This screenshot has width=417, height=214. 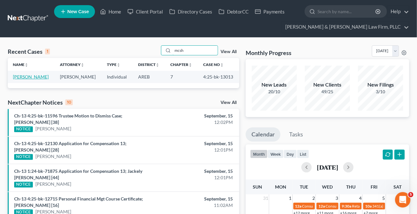 What do you see at coordinates (259, 154) in the screenshot?
I see `button: month` at bounding box center [259, 154].